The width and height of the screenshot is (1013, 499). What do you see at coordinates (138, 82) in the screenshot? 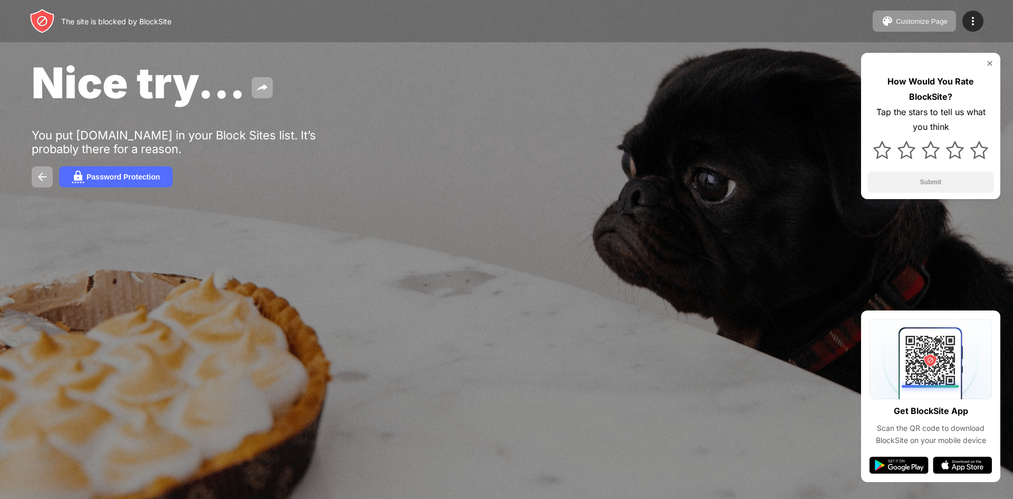
I see `span: Nice try...` at bounding box center [138, 82].